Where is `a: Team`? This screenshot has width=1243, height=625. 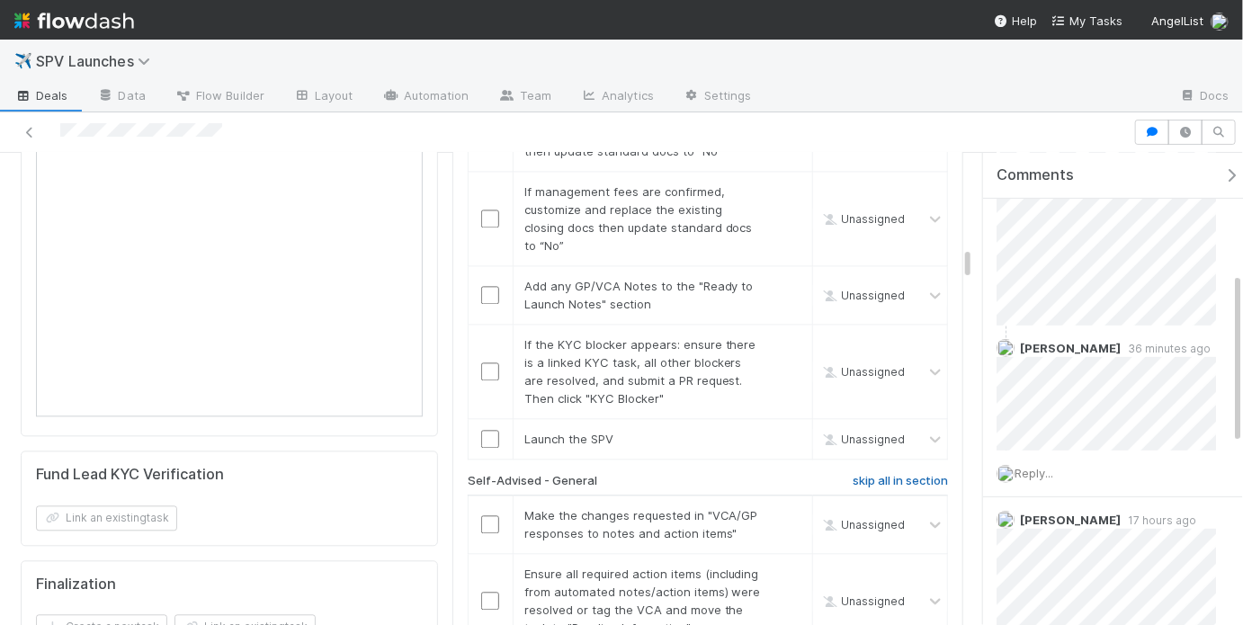 a: Team is located at coordinates (524, 97).